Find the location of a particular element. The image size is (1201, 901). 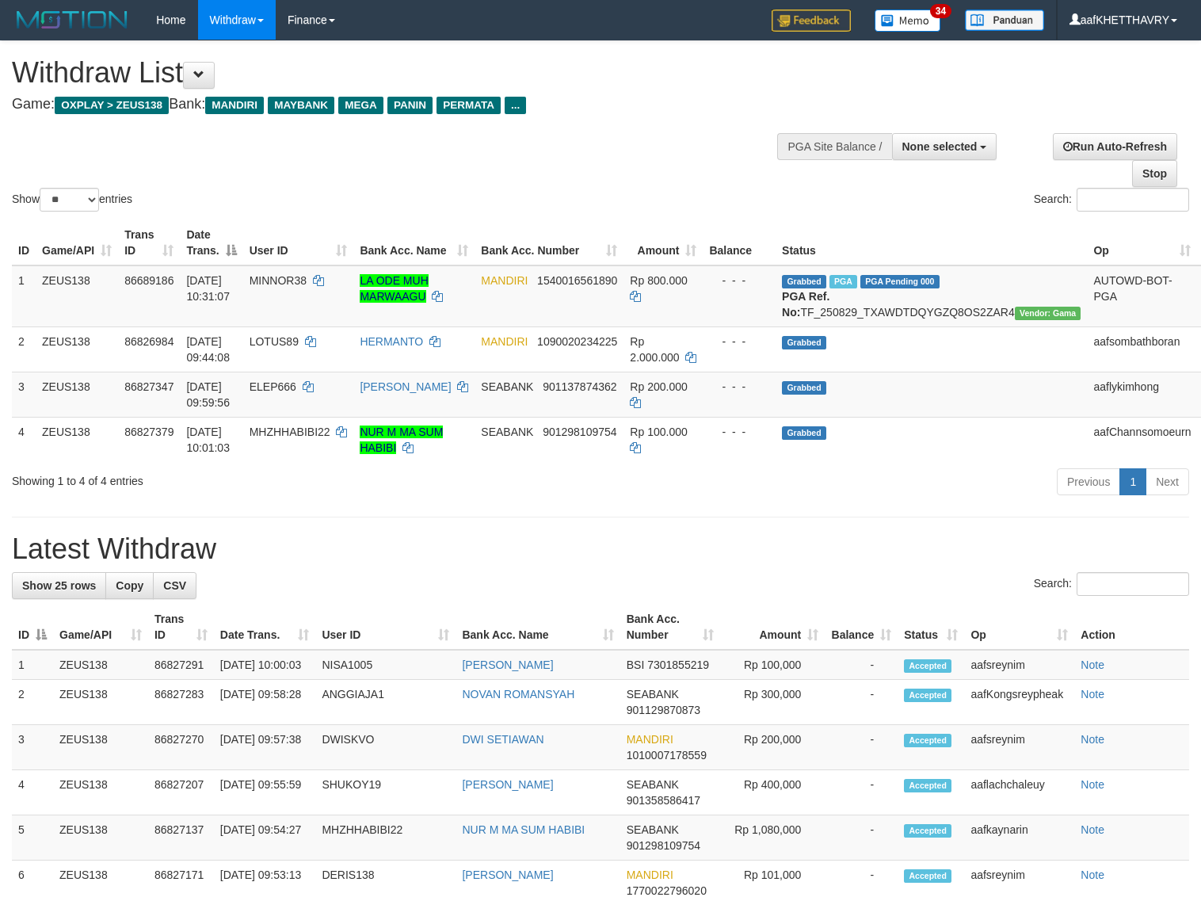

td: Rp 300,000 is located at coordinates (772, 702).